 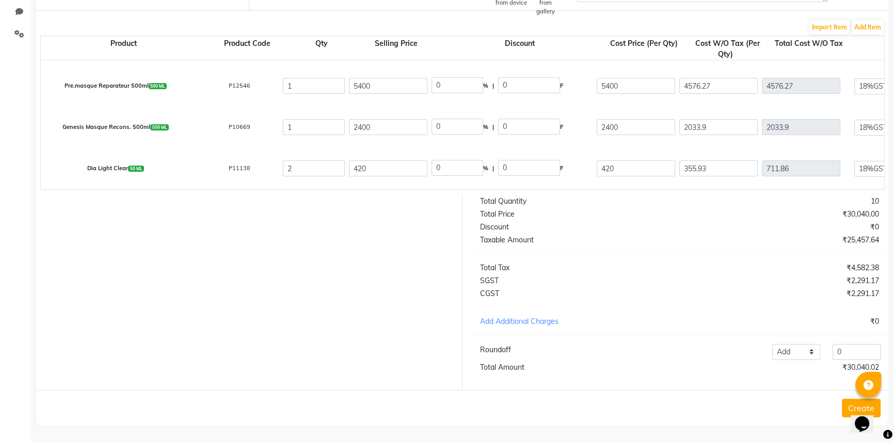 I want to click on div: ₹30,040.00, so click(x=784, y=214).